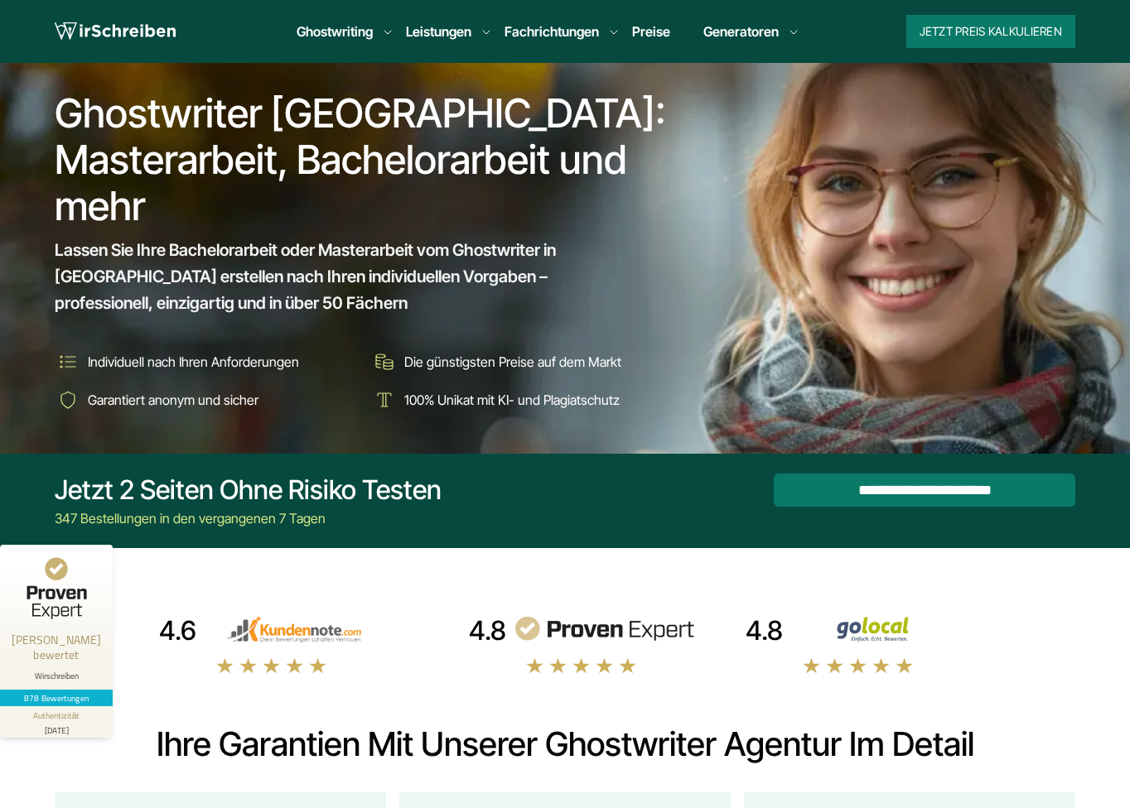 Image resolution: width=1130 pixels, height=808 pixels. I want to click on li: 100% Unikat mit KI- und Plagiatschutz, so click(523, 400).